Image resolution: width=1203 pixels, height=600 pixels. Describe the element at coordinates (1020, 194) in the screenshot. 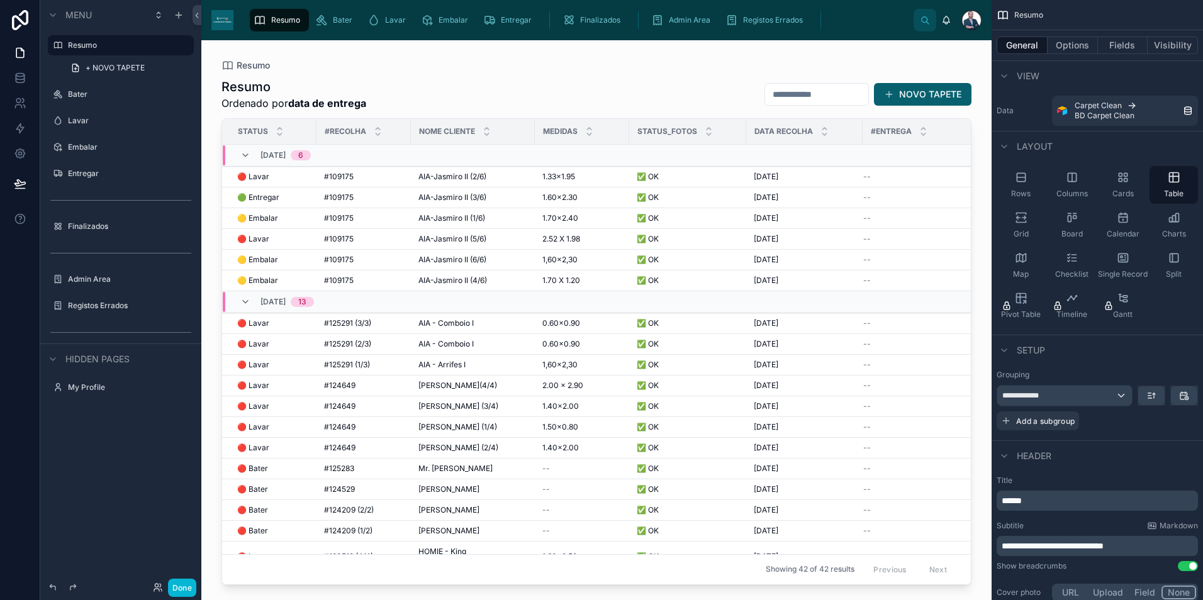

I see `span: Rows` at that location.